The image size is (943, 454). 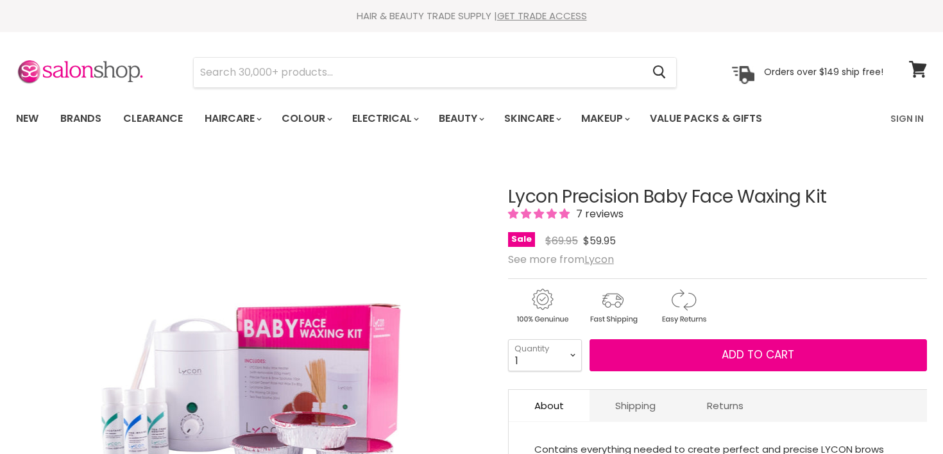 I want to click on span: Add to cart, so click(x=757, y=355).